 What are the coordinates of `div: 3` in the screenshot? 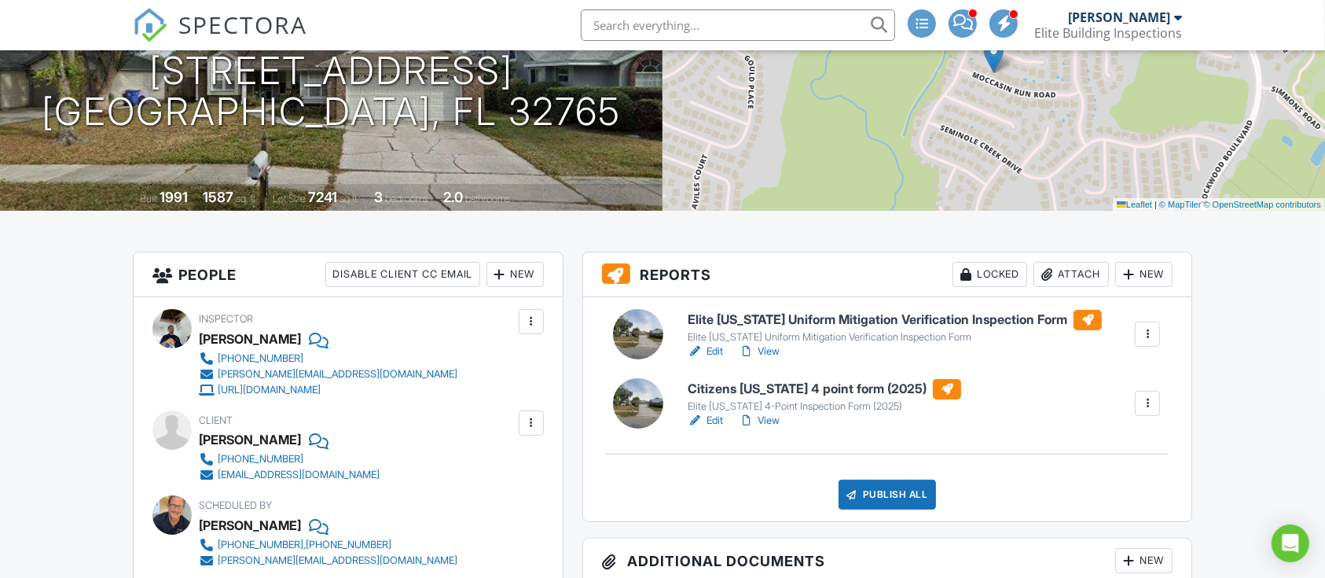 It's located at (378, 197).